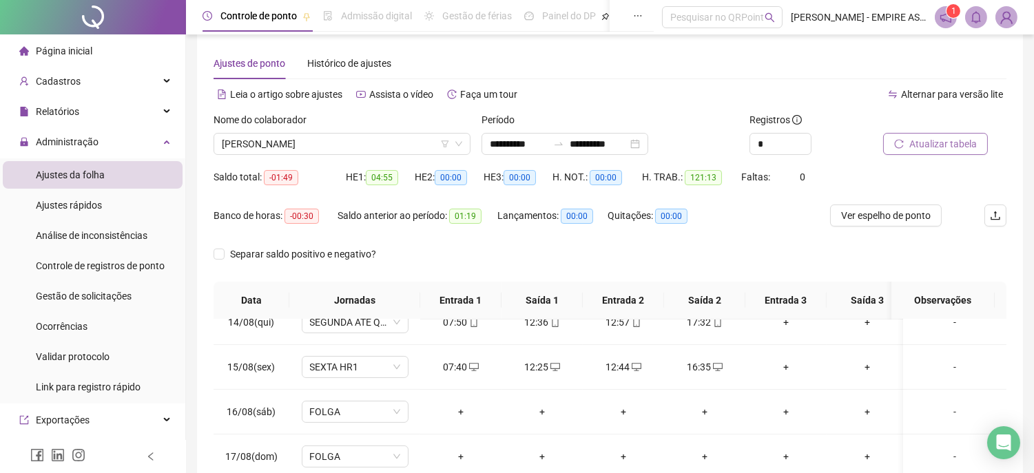 The image size is (1034, 473). Describe the element at coordinates (207, 16) in the screenshot. I see `span: clock-circle` at that location.